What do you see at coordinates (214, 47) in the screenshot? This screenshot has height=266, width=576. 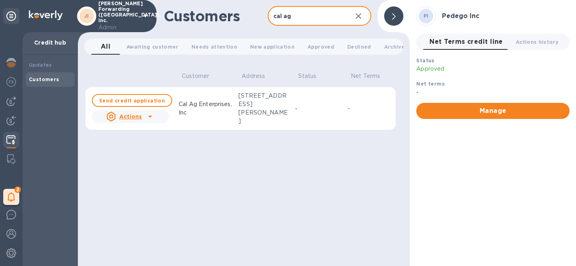 I see `span: Needs attention` at bounding box center [214, 47].